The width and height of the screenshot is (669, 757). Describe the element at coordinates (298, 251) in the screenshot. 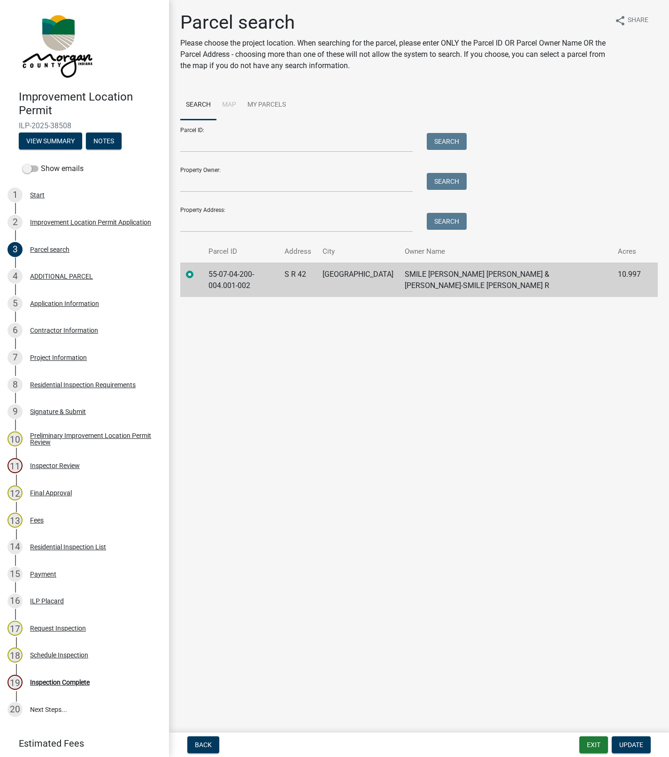

I see `th: Address` at that location.